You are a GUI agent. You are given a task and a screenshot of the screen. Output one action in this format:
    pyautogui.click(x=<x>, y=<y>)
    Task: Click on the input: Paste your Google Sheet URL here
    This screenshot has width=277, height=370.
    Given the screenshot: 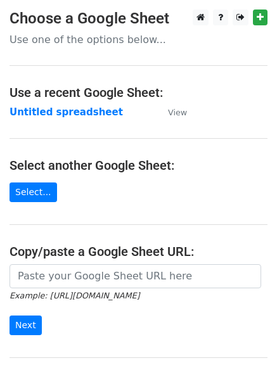 What is the action you would take?
    pyautogui.click(x=135, y=276)
    